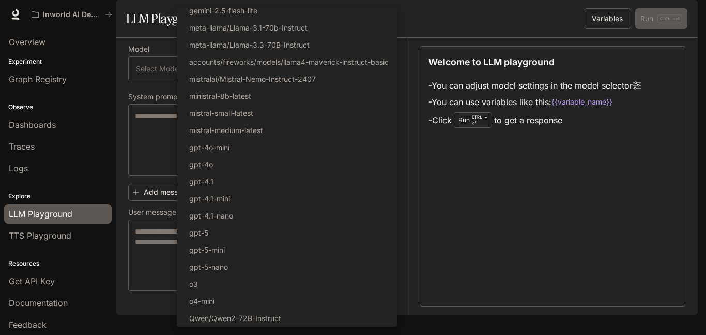  What do you see at coordinates (193, 283) in the screenshot?
I see `p: o3` at bounding box center [193, 283].